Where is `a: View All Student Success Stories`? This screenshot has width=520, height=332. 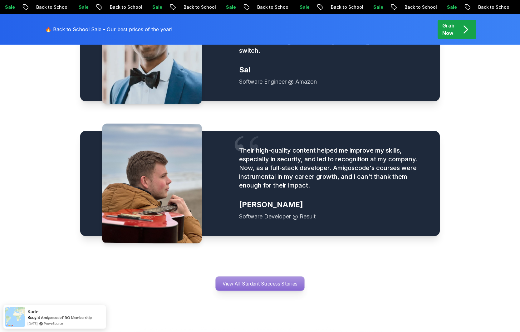
a: View All Student Success Stories is located at coordinates (260, 284).